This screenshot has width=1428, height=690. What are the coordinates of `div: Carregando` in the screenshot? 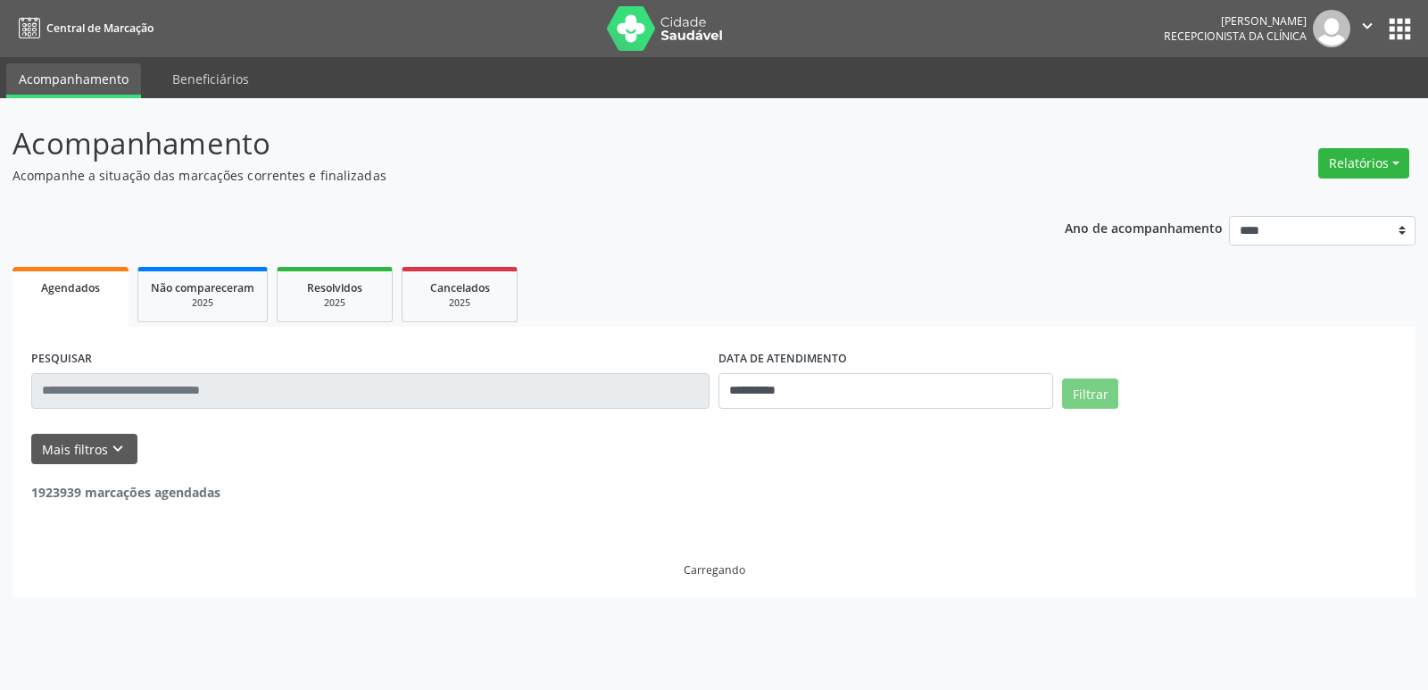 It's located at (714, 569).